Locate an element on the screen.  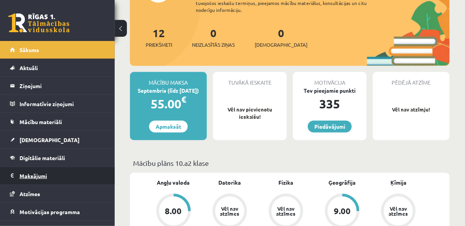
a: Fizika is located at coordinates (286, 182).